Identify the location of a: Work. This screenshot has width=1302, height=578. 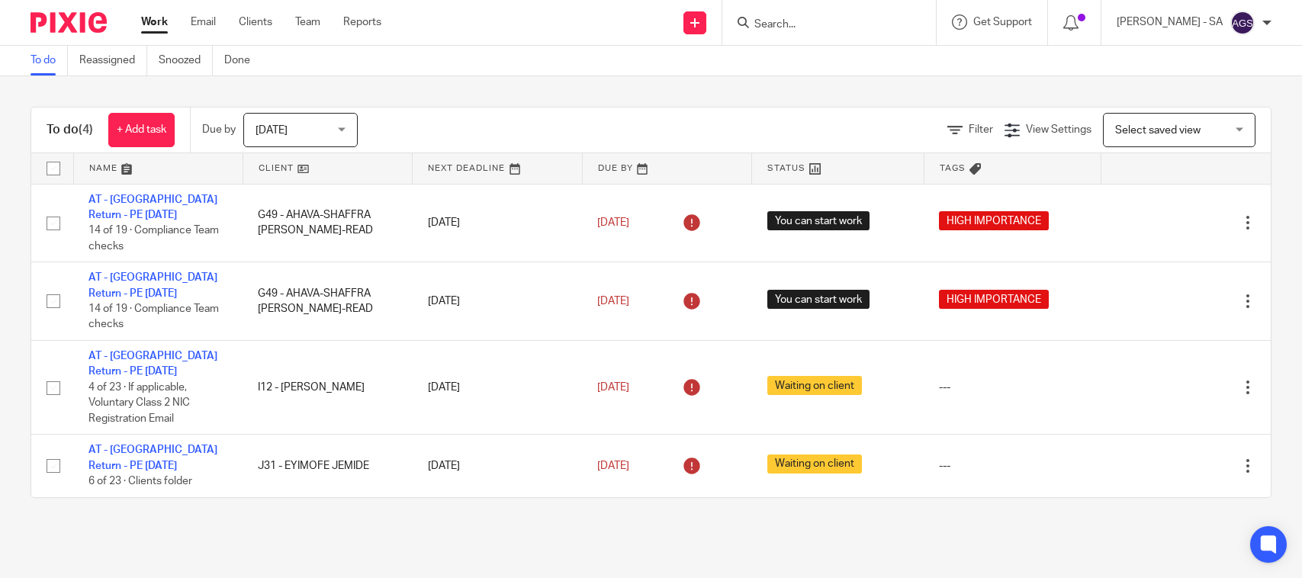
(154, 22).